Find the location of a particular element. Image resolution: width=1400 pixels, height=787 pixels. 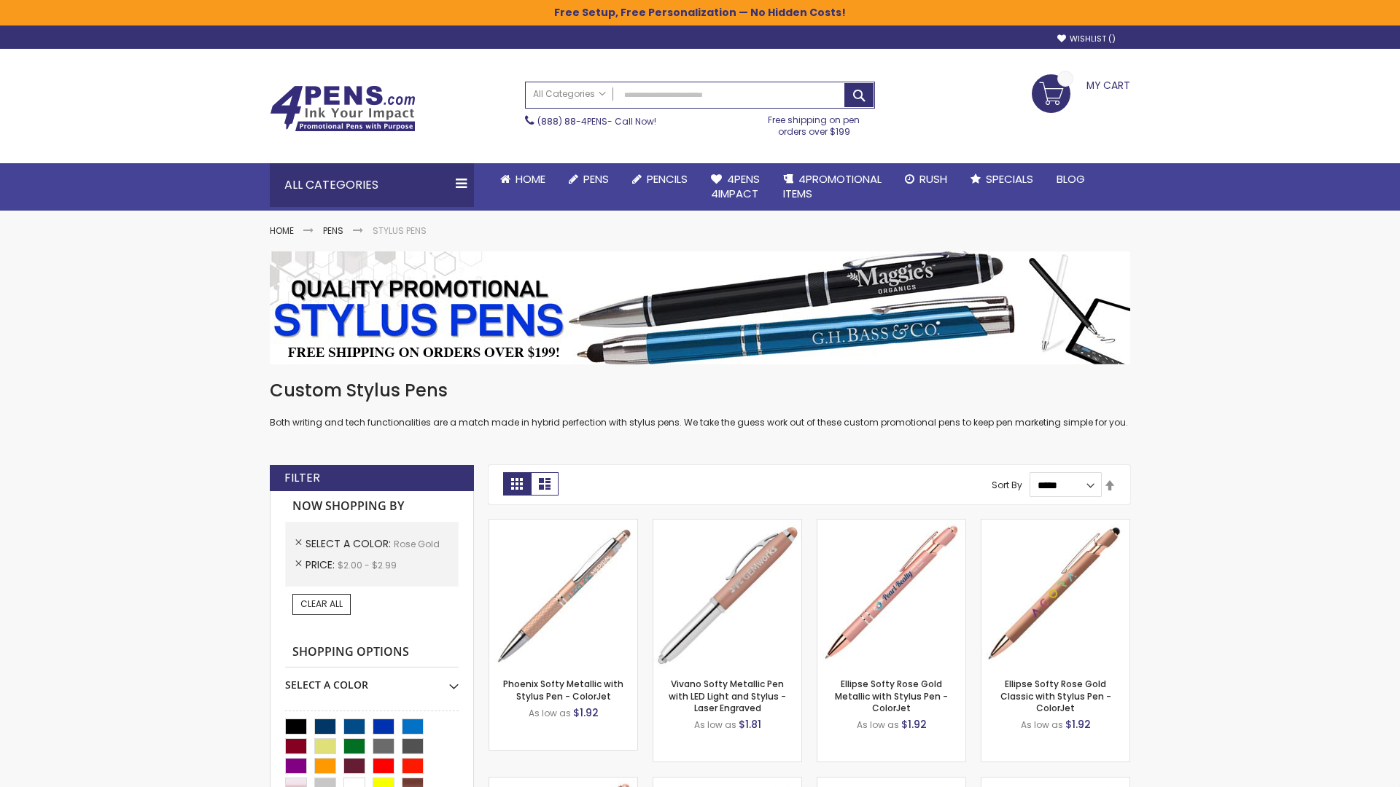

a: 4PROMOTIONALITEMS is located at coordinates (832, 187).